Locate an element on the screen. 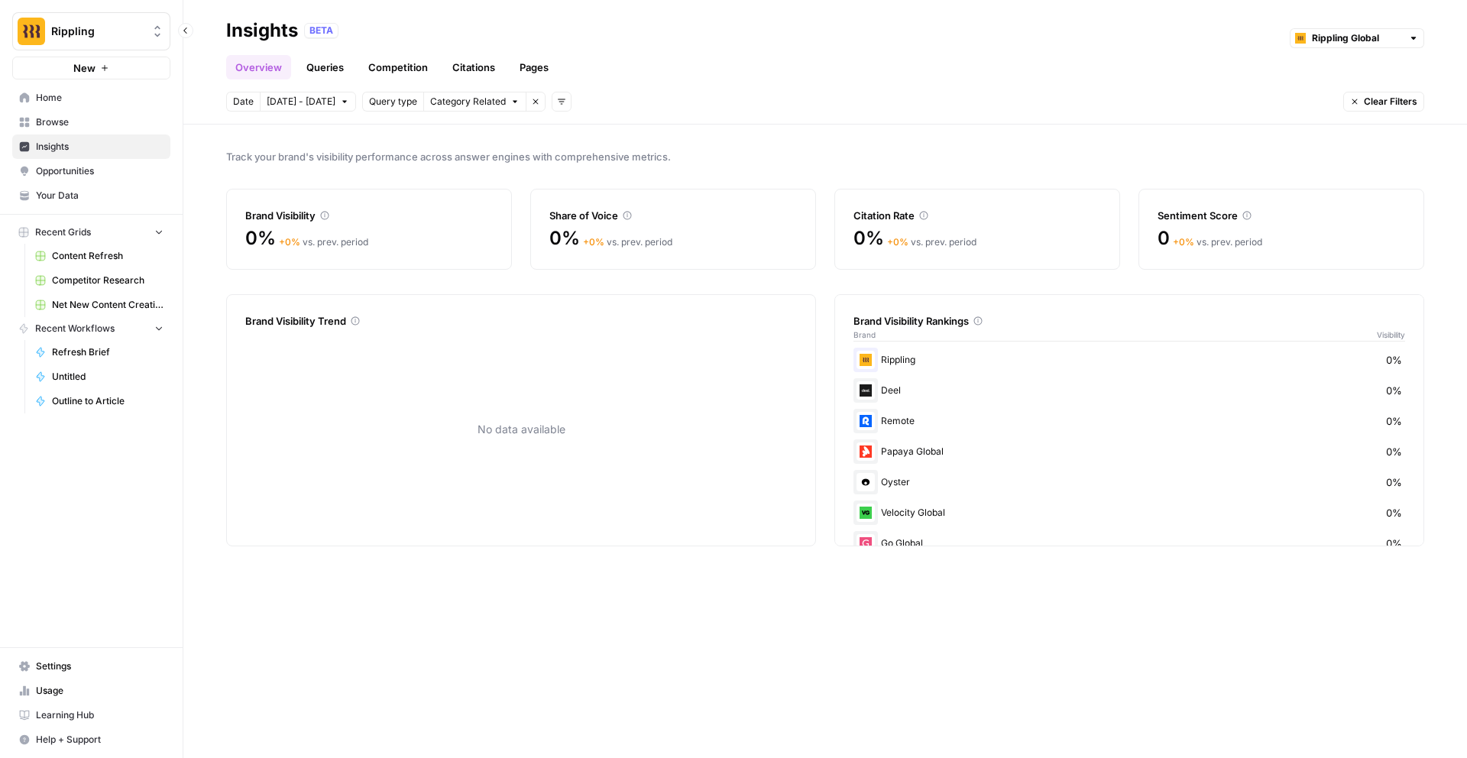 Image resolution: width=1467 pixels, height=758 pixels. div: No data available is located at coordinates (521, 430).